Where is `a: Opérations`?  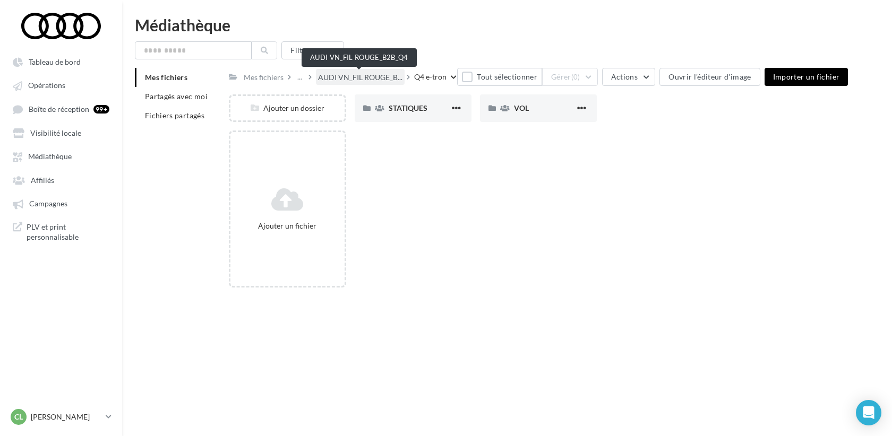 a: Opérations is located at coordinates (61, 85).